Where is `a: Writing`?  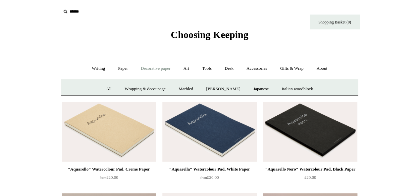 a: Writing is located at coordinates (98, 68).